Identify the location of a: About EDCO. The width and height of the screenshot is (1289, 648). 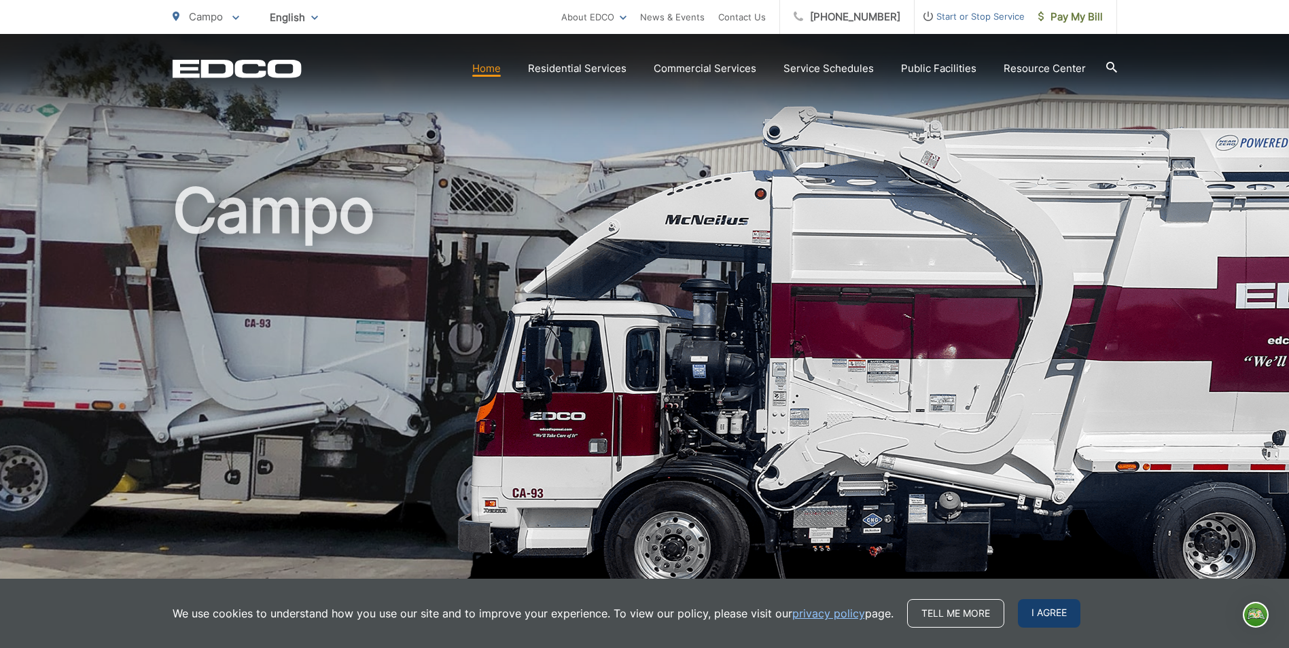
(594, 17).